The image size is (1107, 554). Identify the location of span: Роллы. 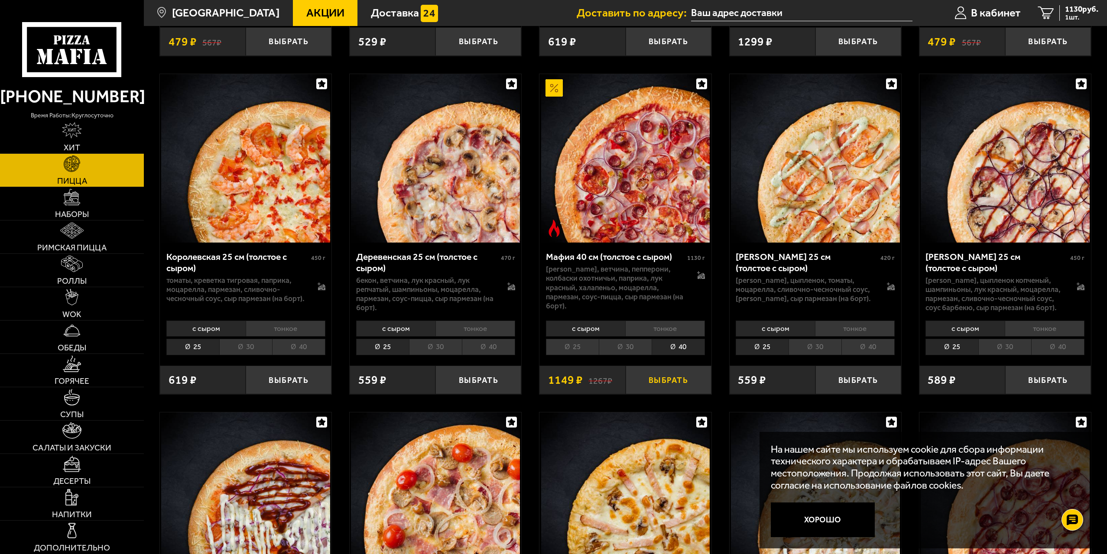
(72, 281).